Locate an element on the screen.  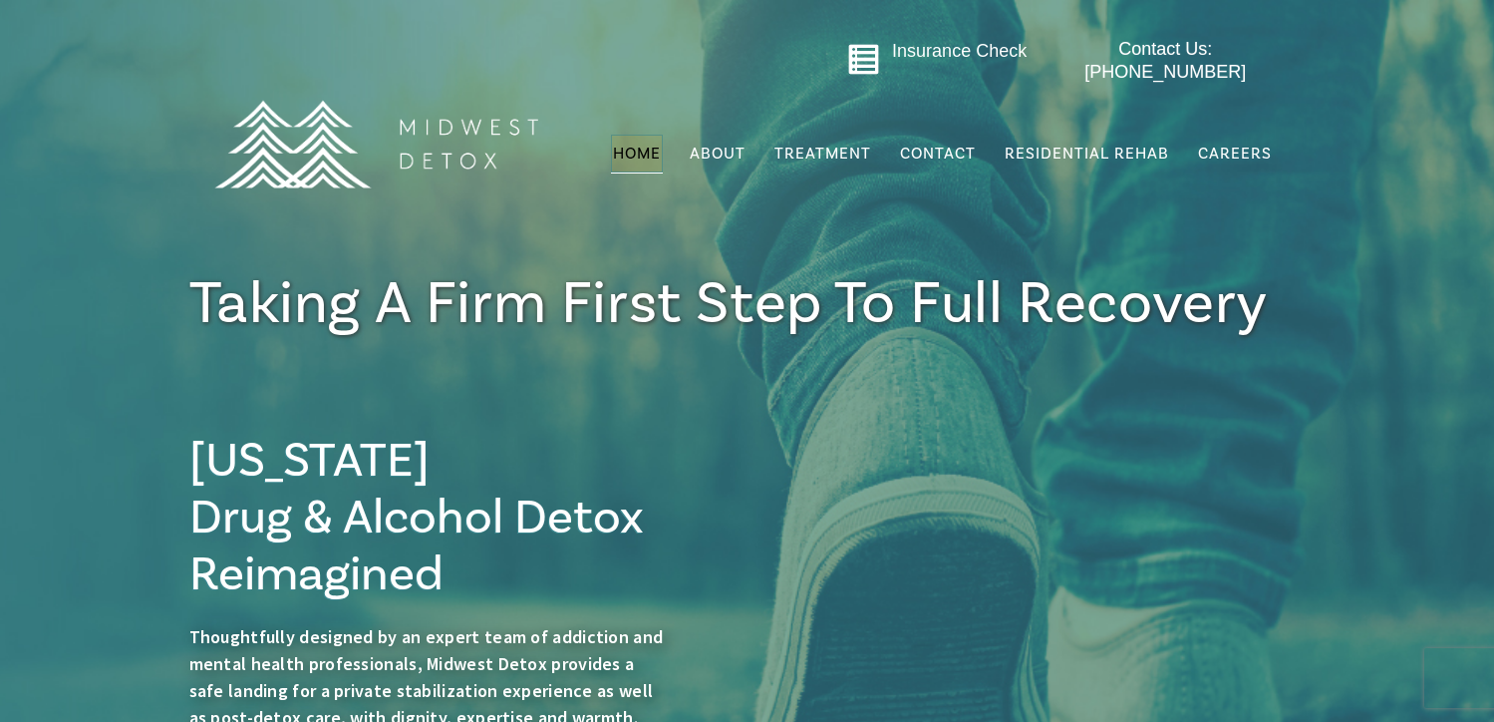
span: Careers is located at coordinates (1235, 154).